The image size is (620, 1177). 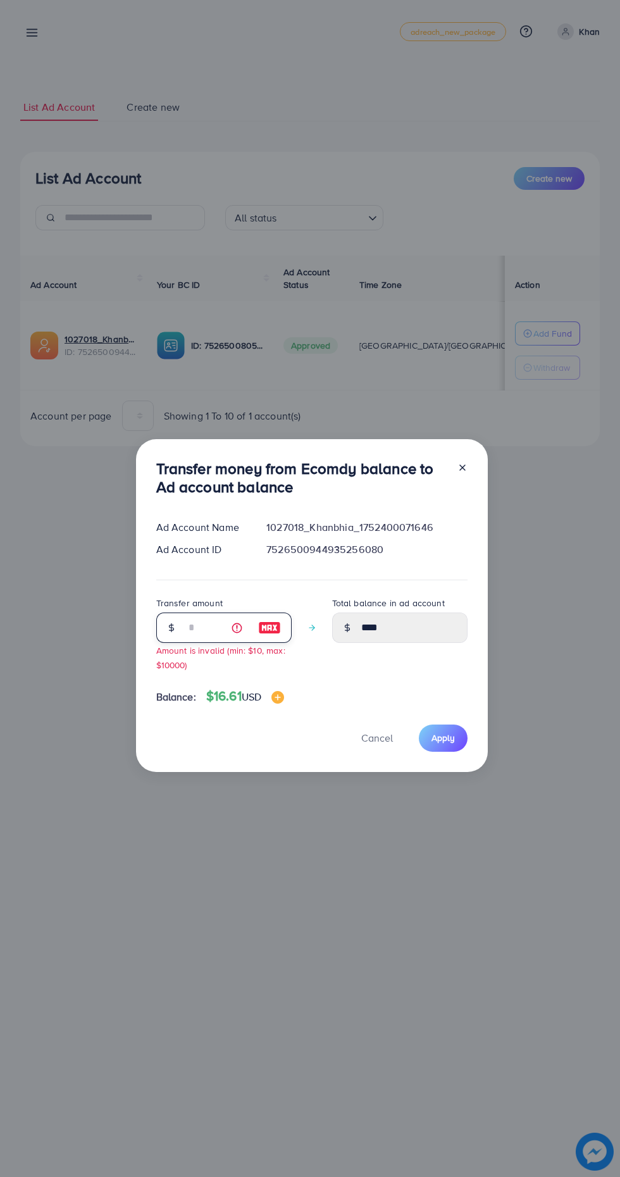 What do you see at coordinates (443, 738) in the screenshot?
I see `span: Apply` at bounding box center [443, 738].